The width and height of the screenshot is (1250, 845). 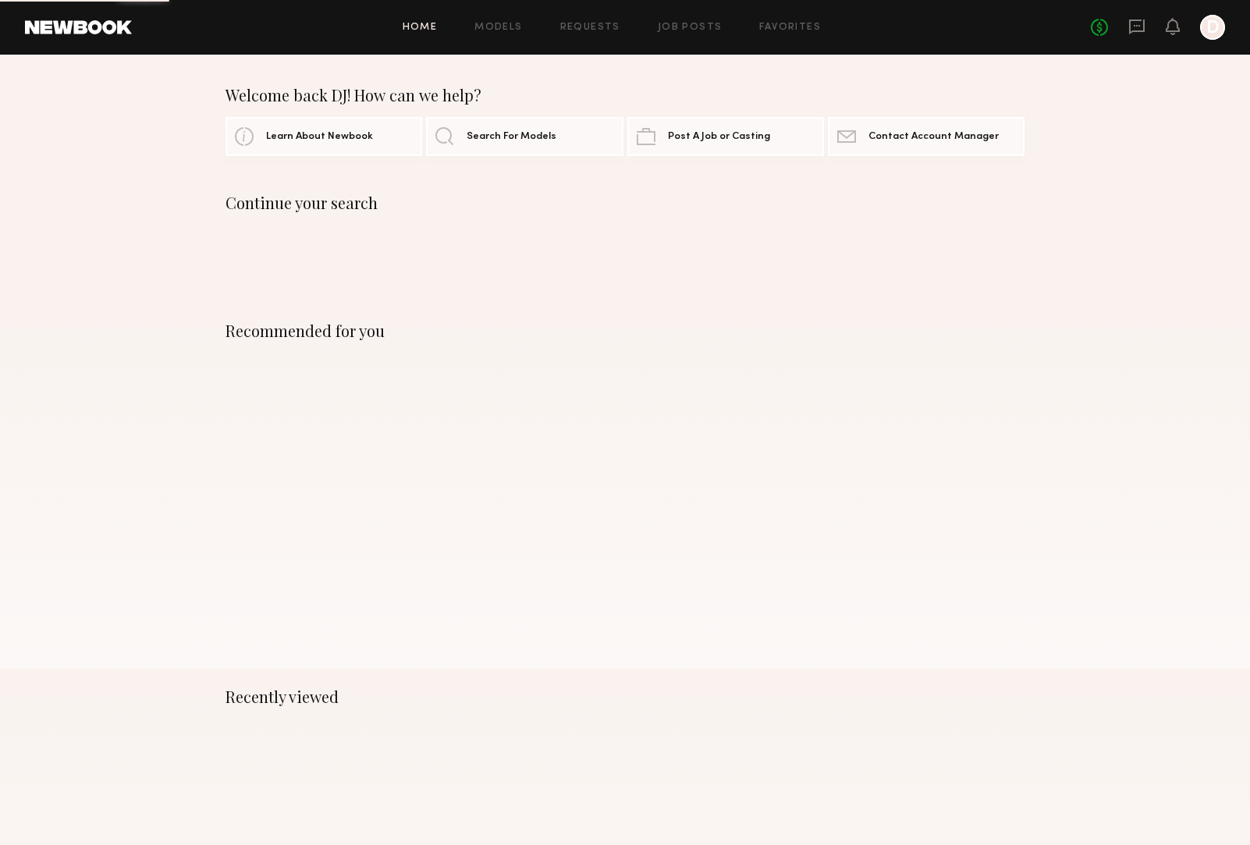 What do you see at coordinates (719, 137) in the screenshot?
I see `span: Post A Job or Casting` at bounding box center [719, 137].